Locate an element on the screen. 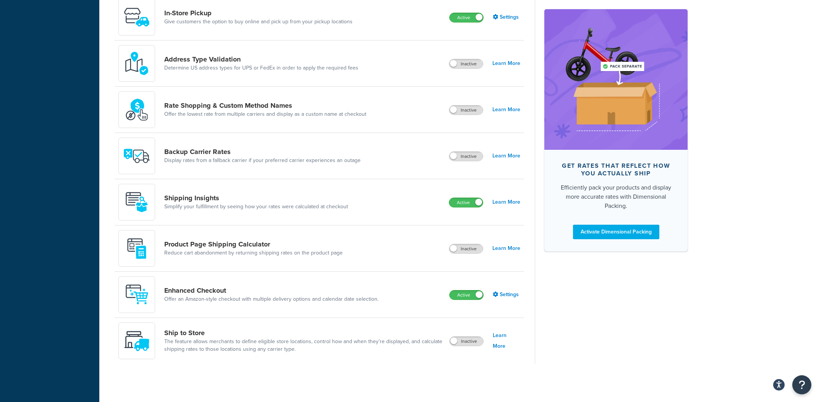  a: Display rates from a fallback carrier if your preferred carrier experiences an outage is located at coordinates (263, 161).